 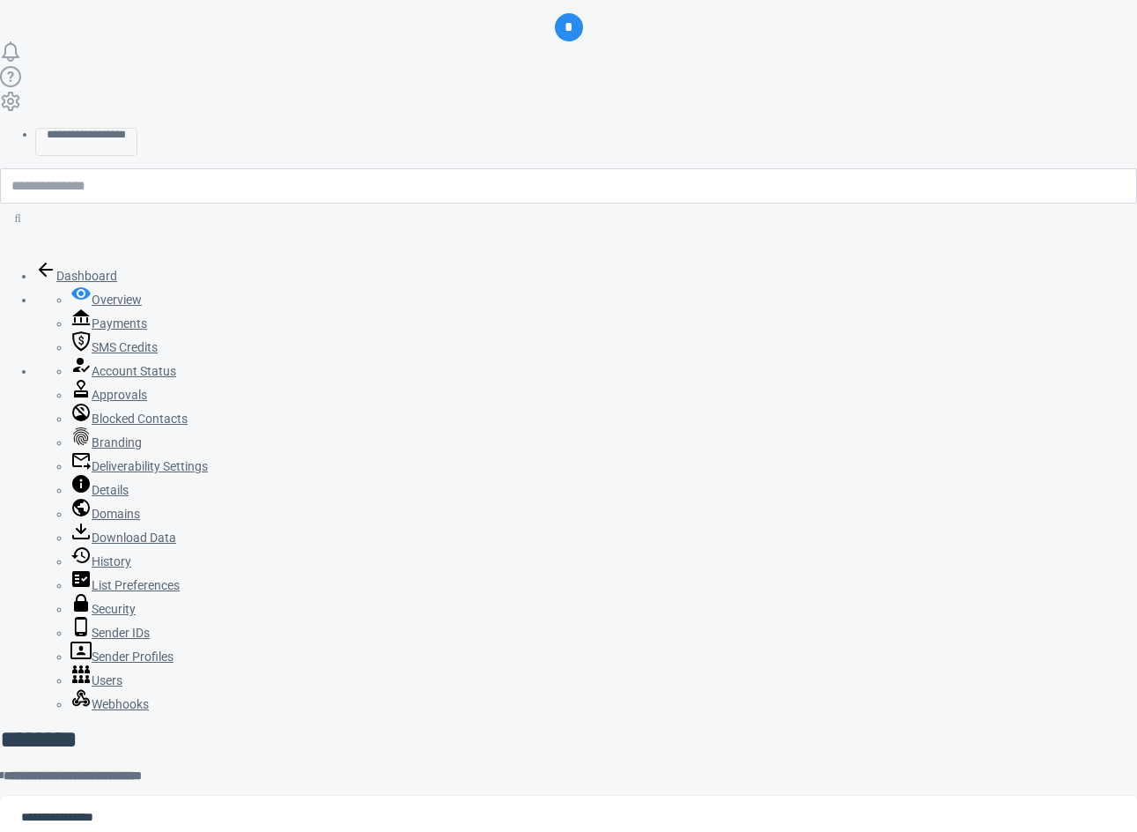 I want to click on a: Download Data, so click(x=123, y=537).